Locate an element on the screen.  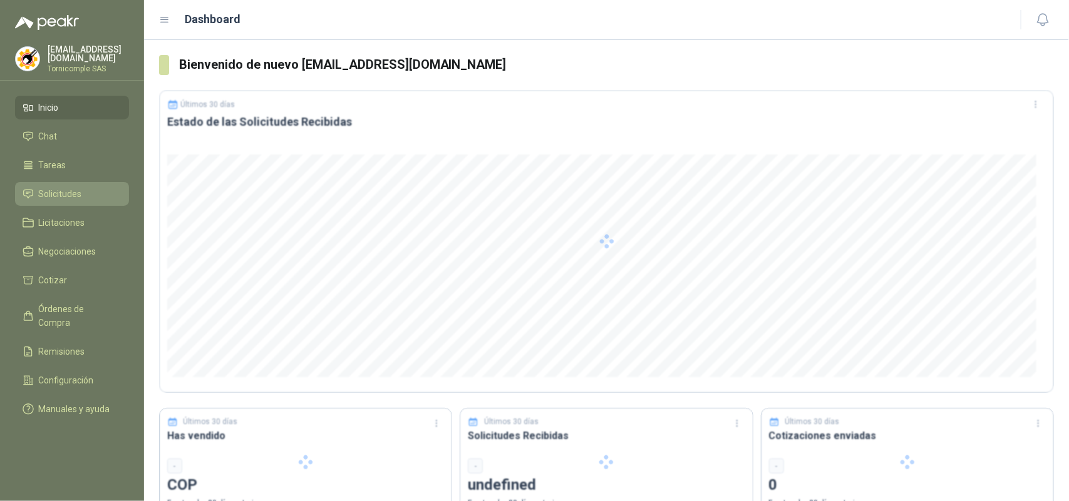
a: Tareas is located at coordinates (72, 165).